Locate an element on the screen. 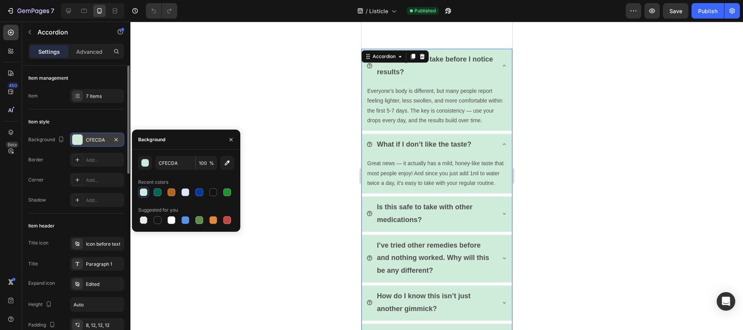  div: Recent colors is located at coordinates (153, 182).